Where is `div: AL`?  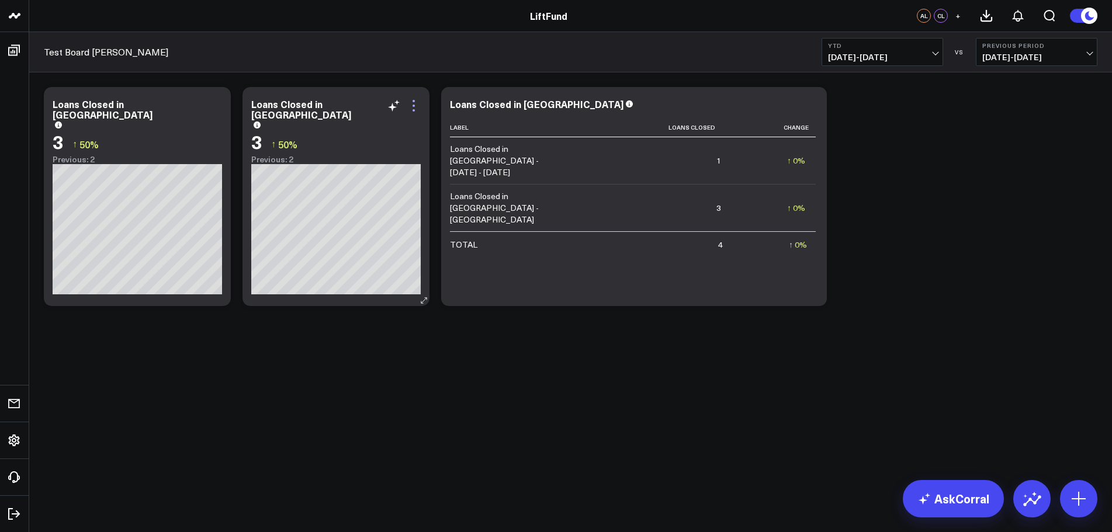 div: AL is located at coordinates (924, 16).